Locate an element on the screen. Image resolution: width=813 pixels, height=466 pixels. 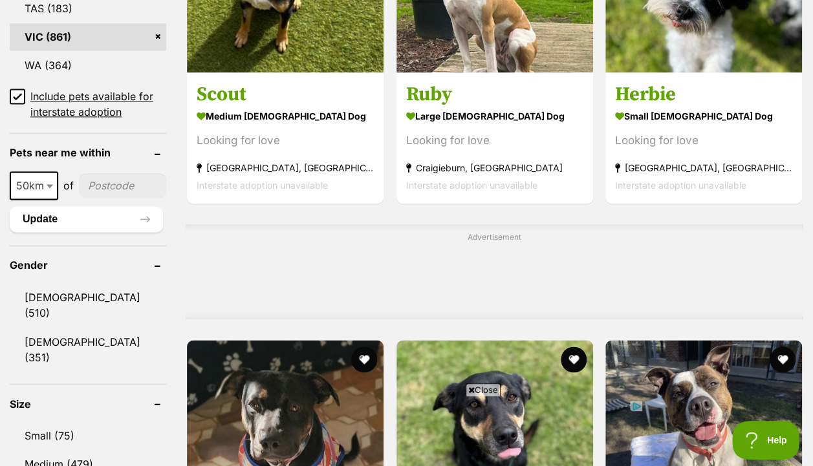
header: Size is located at coordinates (88, 404).